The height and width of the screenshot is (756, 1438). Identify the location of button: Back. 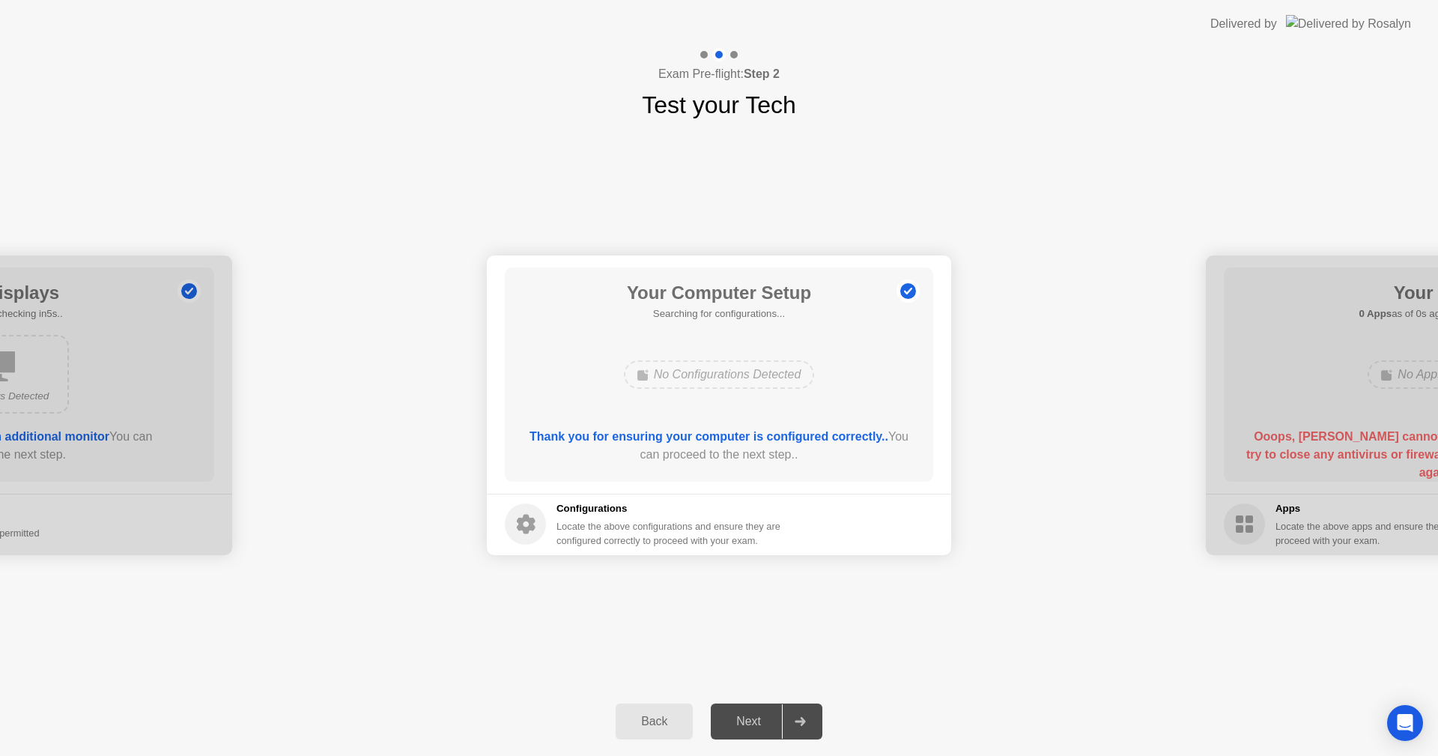
(654, 721).